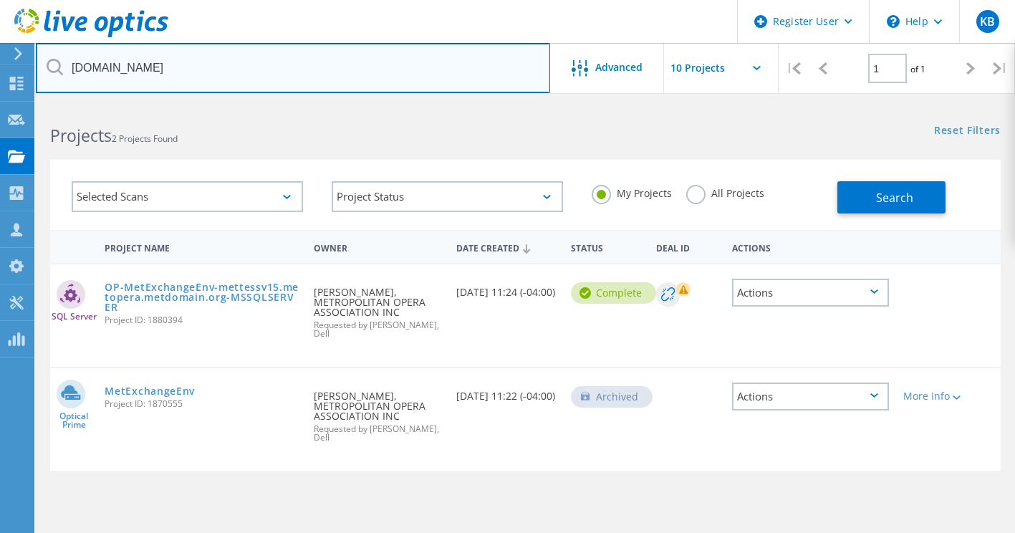 This screenshot has width=1015, height=533. What do you see at coordinates (145, 138) in the screenshot?
I see `span: 2 Projects Found` at bounding box center [145, 138].